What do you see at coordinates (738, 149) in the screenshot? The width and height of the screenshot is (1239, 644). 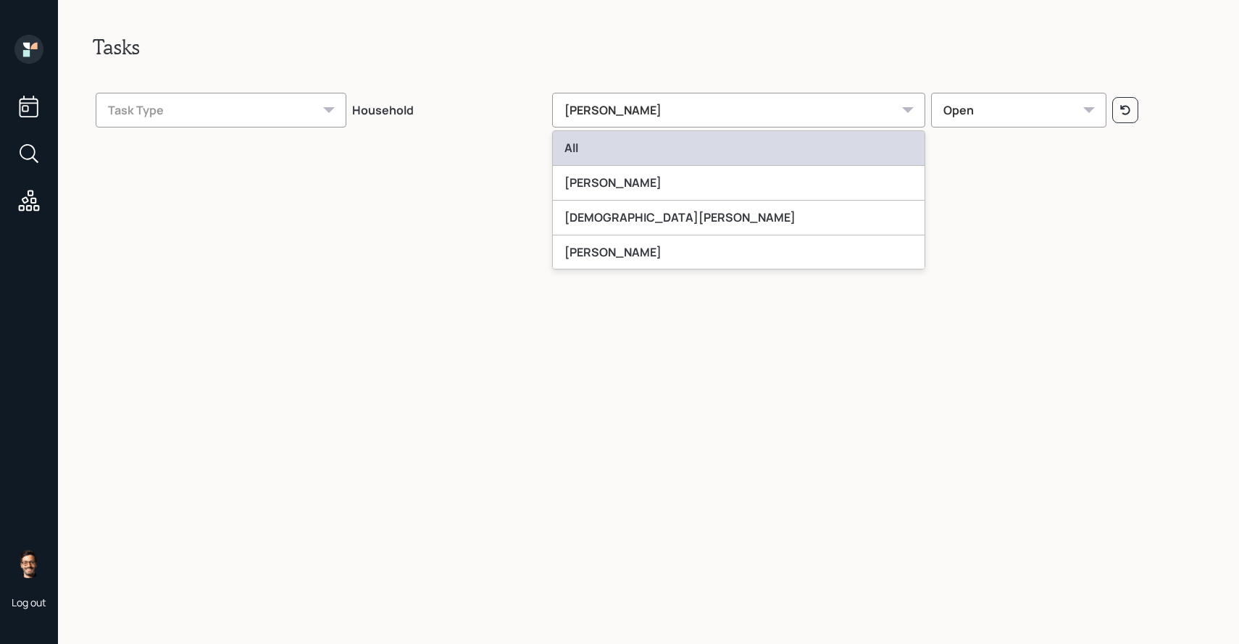 I see `div: All` at bounding box center [738, 149].